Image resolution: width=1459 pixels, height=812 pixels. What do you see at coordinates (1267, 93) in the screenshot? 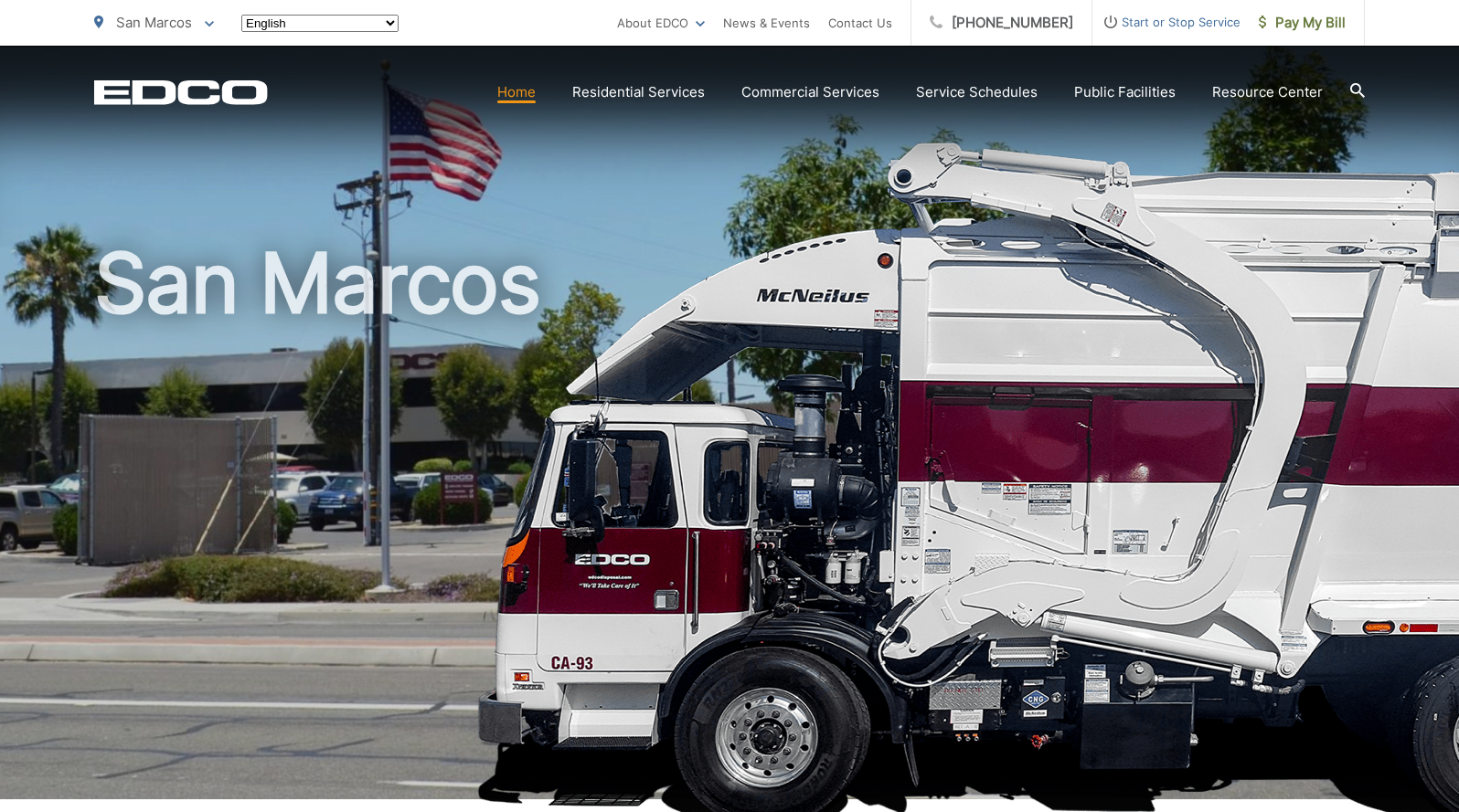
I see `a: Resource Center` at bounding box center [1267, 93].